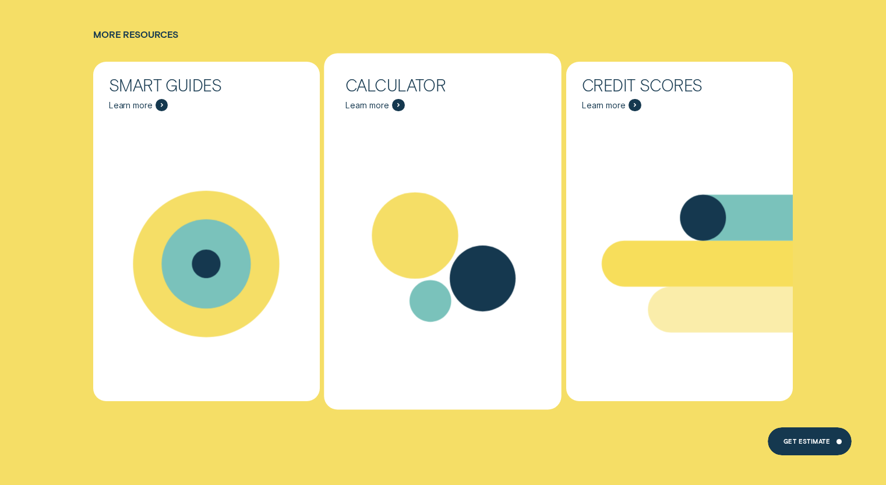  What do you see at coordinates (443, 34) in the screenshot?
I see `h4: More Resources` at bounding box center [443, 34].